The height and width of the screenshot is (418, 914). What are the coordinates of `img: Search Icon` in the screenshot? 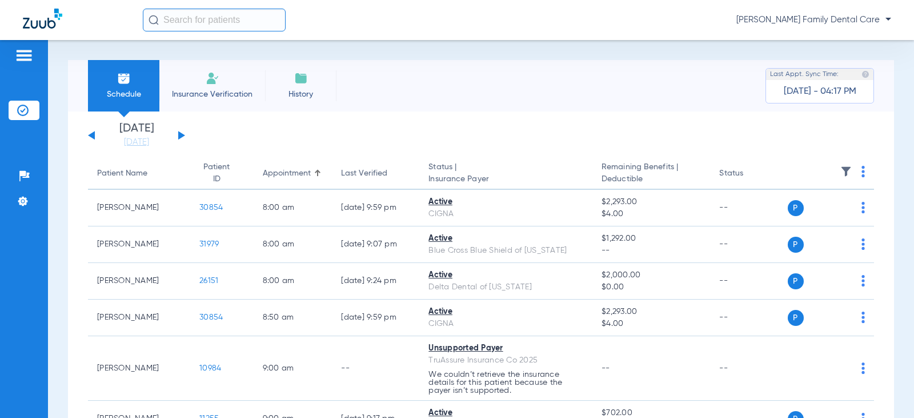 It's located at (154, 20).